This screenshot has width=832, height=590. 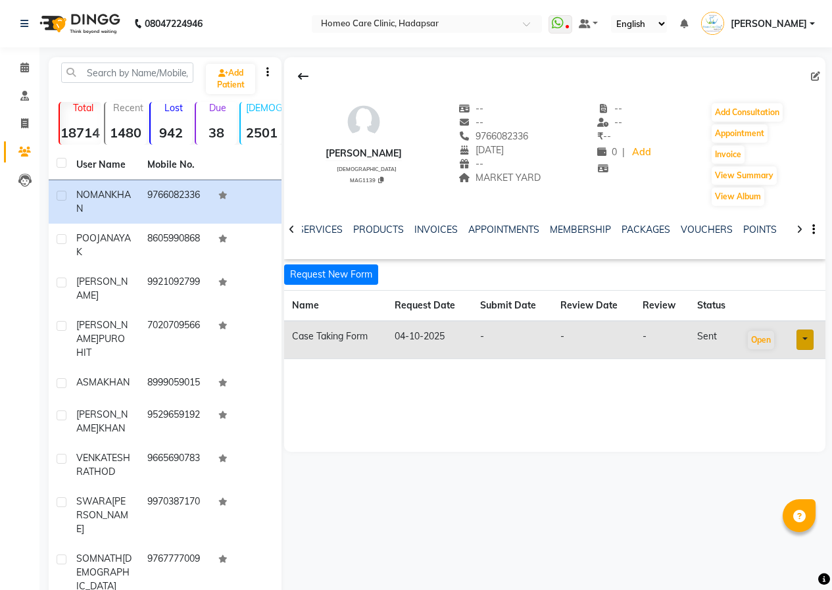 I want to click on p: Due, so click(x=218, y=108).